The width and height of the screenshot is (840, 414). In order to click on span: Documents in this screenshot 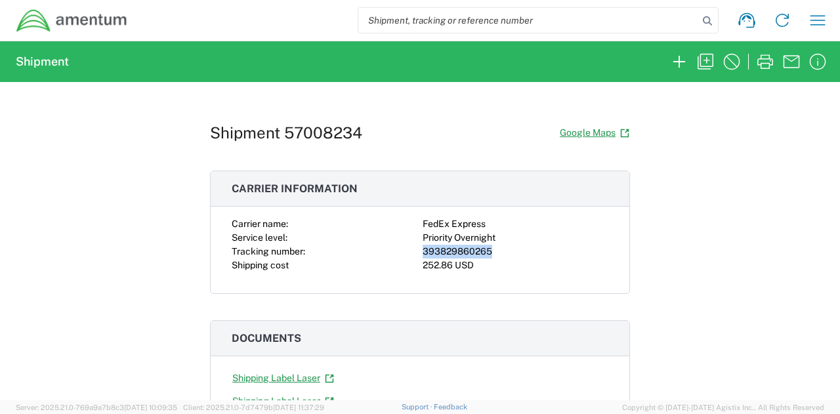, I will do `click(266, 338)`.